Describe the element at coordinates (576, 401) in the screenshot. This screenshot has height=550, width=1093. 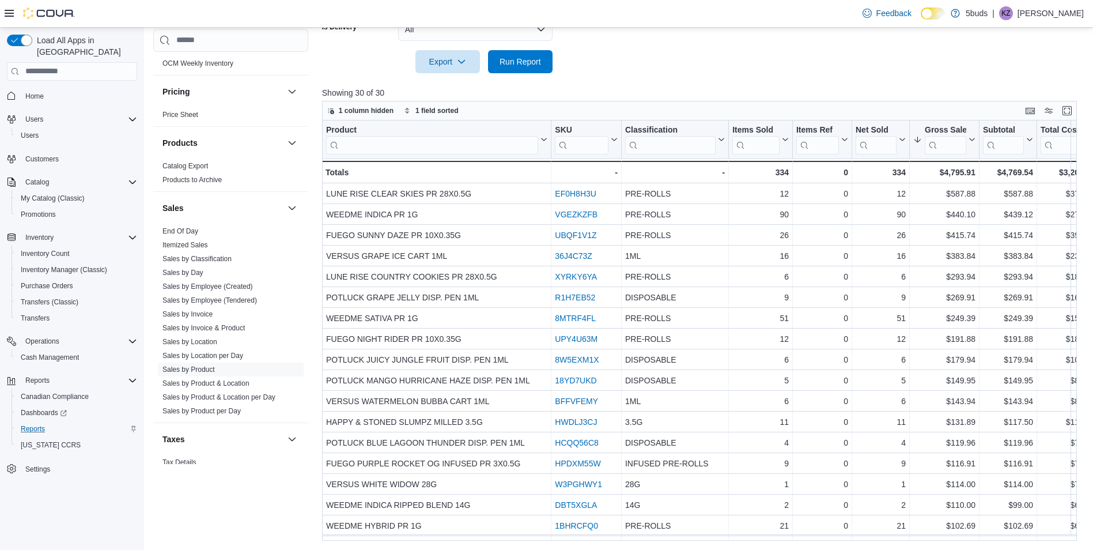
I see `a: BFFVFEMY` at that location.